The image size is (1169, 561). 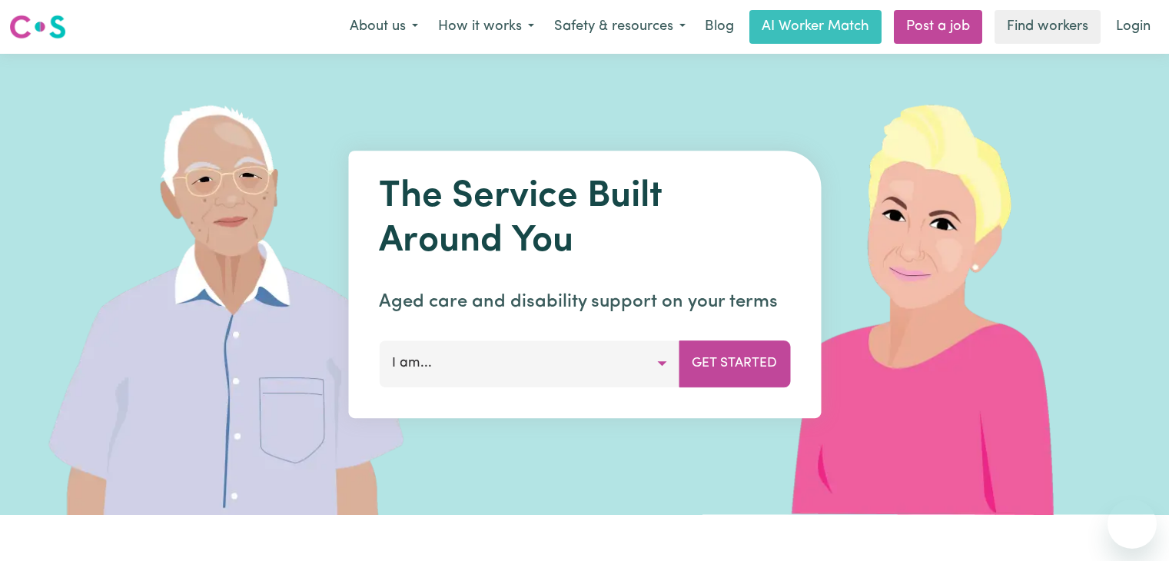 What do you see at coordinates (529, 364) in the screenshot?
I see `button: I am...` at bounding box center [529, 364].